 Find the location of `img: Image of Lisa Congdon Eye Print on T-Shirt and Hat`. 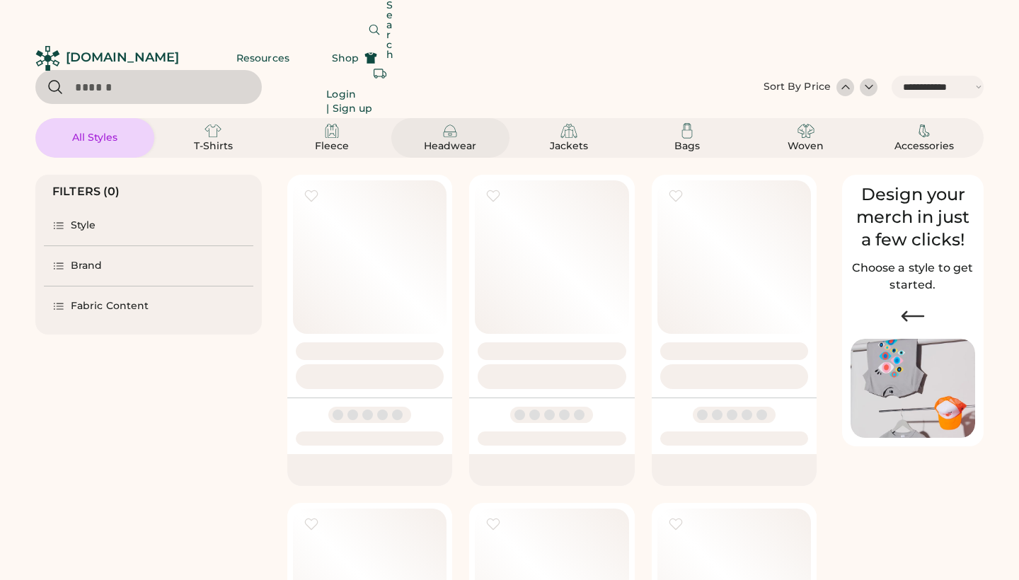

img: Image of Lisa Congdon Eye Print on T-Shirt and Hat is located at coordinates (913, 389).